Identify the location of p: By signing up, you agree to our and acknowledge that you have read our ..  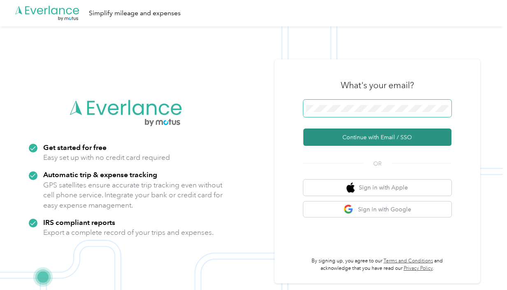
(377, 264).